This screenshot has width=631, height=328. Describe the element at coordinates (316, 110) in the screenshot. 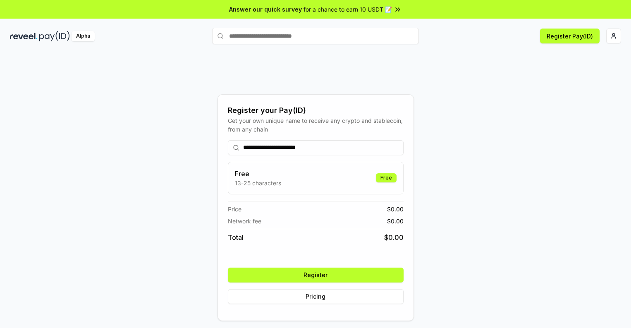

I see `div: Register your Pay(ID)` at that location.